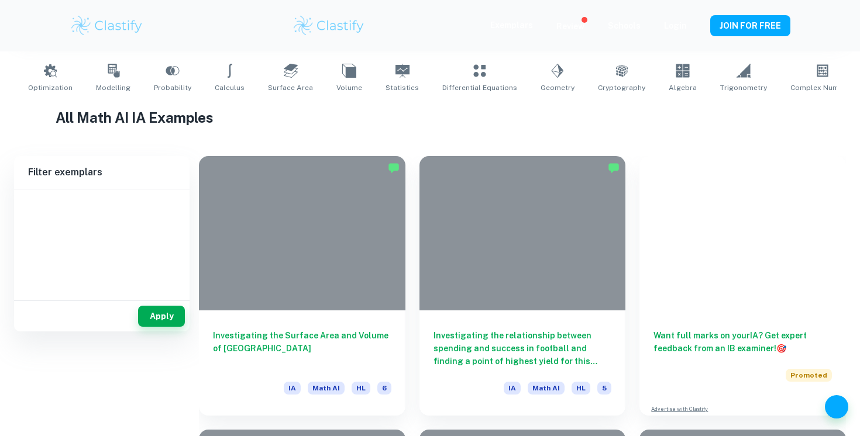 The height and width of the screenshot is (436, 860). I want to click on span: Complex Numbers, so click(822, 88).